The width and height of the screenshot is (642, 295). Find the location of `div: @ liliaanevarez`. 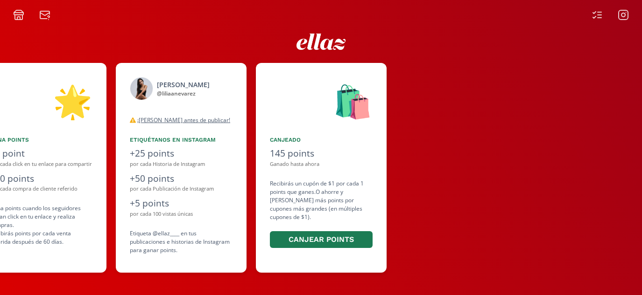

div: @ liliaanevarez is located at coordinates (183, 94).